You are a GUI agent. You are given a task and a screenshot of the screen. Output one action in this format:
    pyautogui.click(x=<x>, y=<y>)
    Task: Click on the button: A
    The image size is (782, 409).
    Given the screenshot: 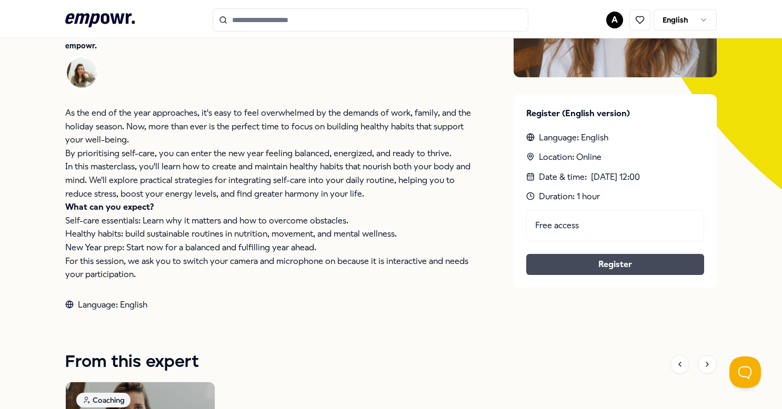 What is the action you would take?
    pyautogui.click(x=615, y=20)
    